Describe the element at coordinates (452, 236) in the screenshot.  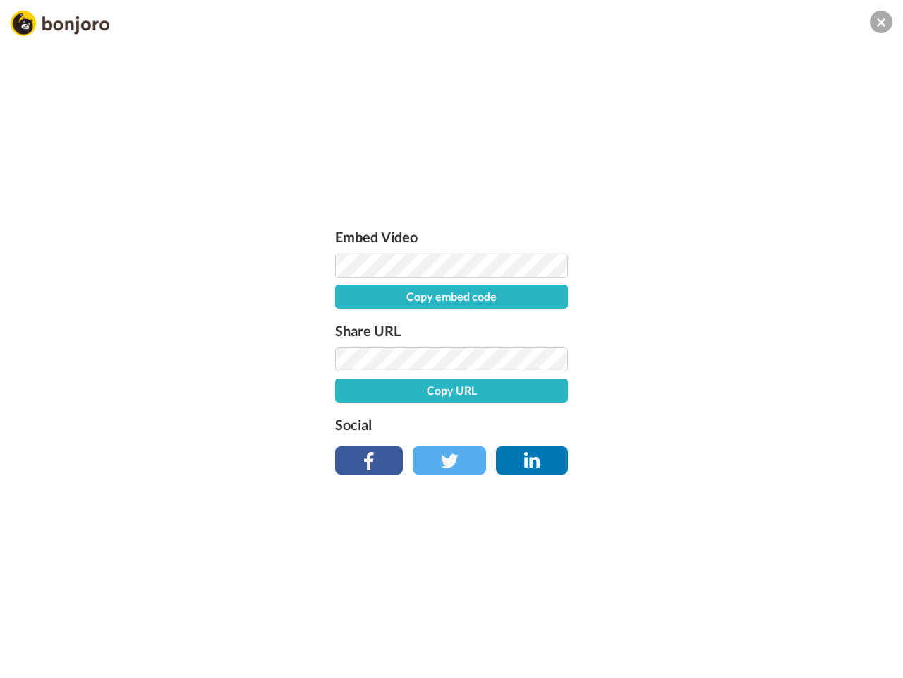
I see `label: Embed Video` at that location.